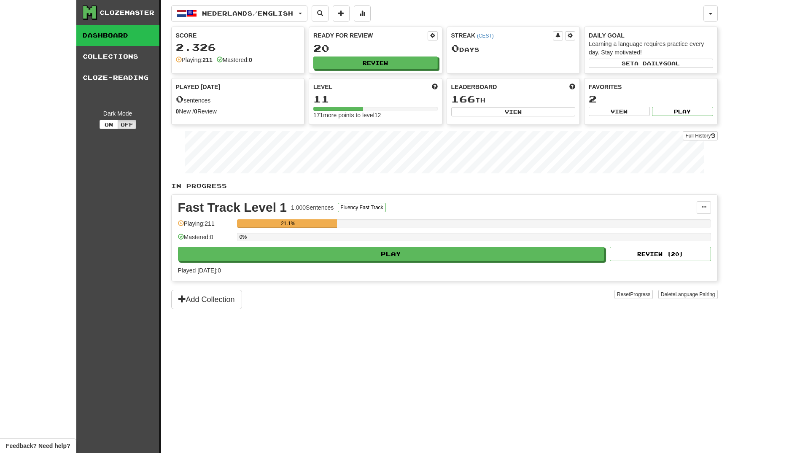 The width and height of the screenshot is (800, 453). What do you see at coordinates (485, 36) in the screenshot?
I see `a: (CEST)` at bounding box center [485, 36].